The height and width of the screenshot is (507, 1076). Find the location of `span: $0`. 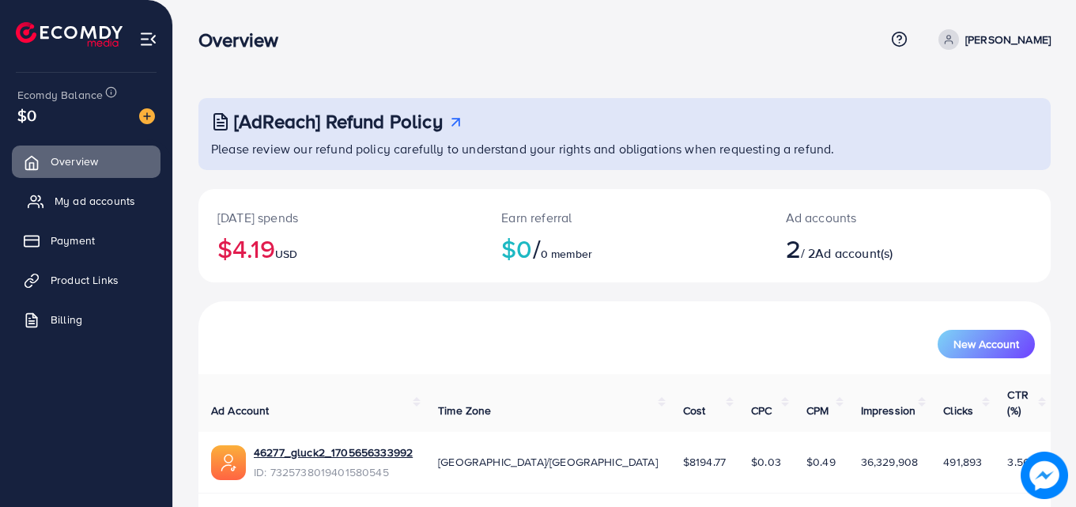

span: $0 is located at coordinates (27, 115).